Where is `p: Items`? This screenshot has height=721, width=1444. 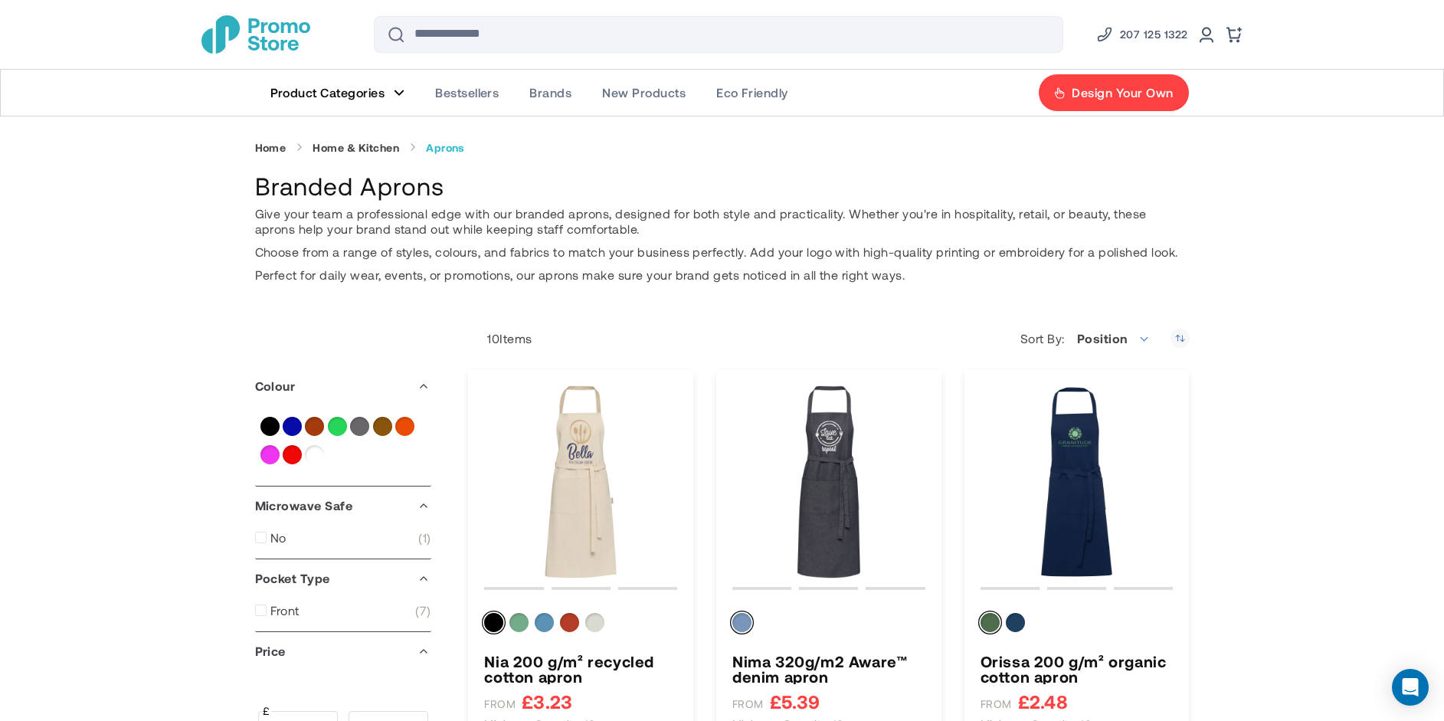
p: Items is located at coordinates (499, 339).